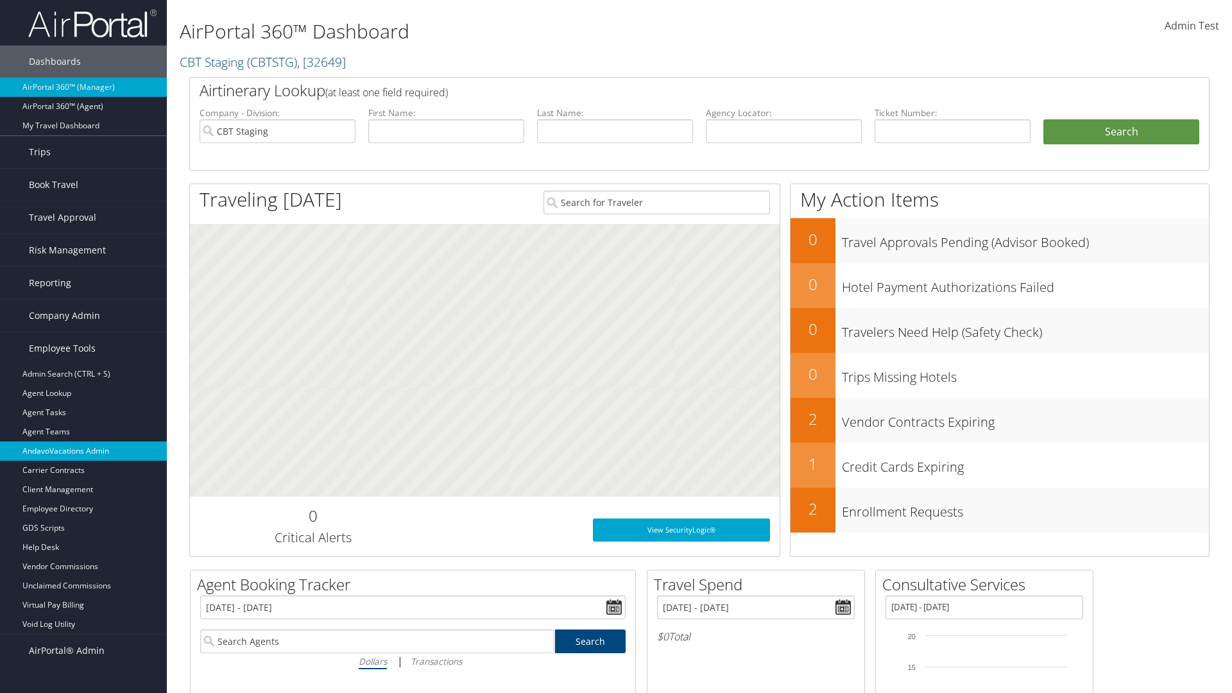  What do you see at coordinates (55, 62) in the screenshot?
I see `span: Dashboards` at bounding box center [55, 62].